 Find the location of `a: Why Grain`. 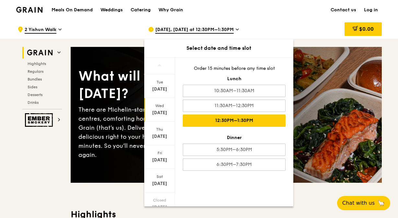

a: Why Grain is located at coordinates (171, 10).